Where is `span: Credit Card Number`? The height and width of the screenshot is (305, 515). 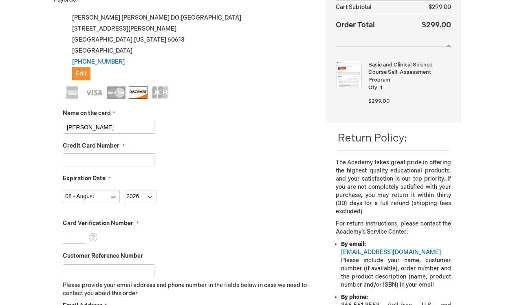
span: Credit Card Number is located at coordinates (91, 146).